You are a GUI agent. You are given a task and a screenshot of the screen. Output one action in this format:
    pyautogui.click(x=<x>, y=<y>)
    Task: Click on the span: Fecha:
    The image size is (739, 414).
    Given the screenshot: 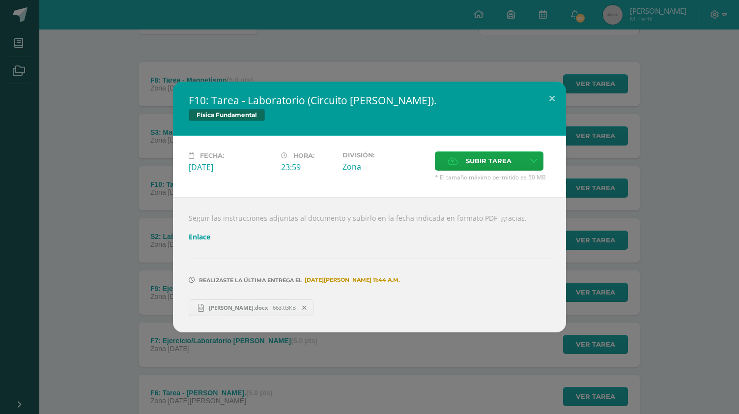 What is the action you would take?
    pyautogui.click(x=212, y=155)
    